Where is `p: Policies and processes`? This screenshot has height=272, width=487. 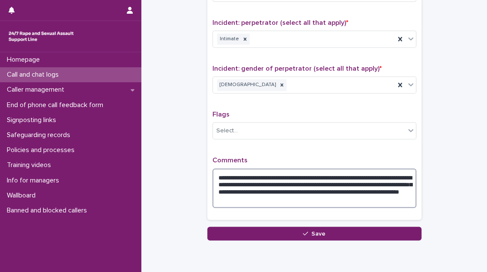
p: Policies and processes is located at coordinates (42, 150).